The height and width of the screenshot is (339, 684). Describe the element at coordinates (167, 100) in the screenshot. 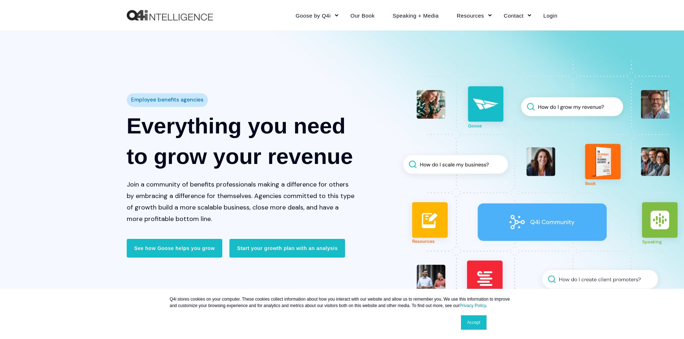

I see `span: Employee benefits agencies` at that location.